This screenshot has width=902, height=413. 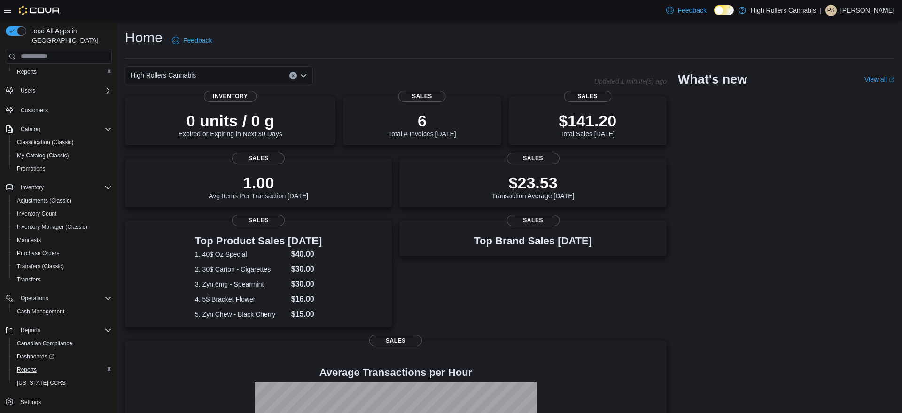 I want to click on span: Inventory Count, so click(x=37, y=214).